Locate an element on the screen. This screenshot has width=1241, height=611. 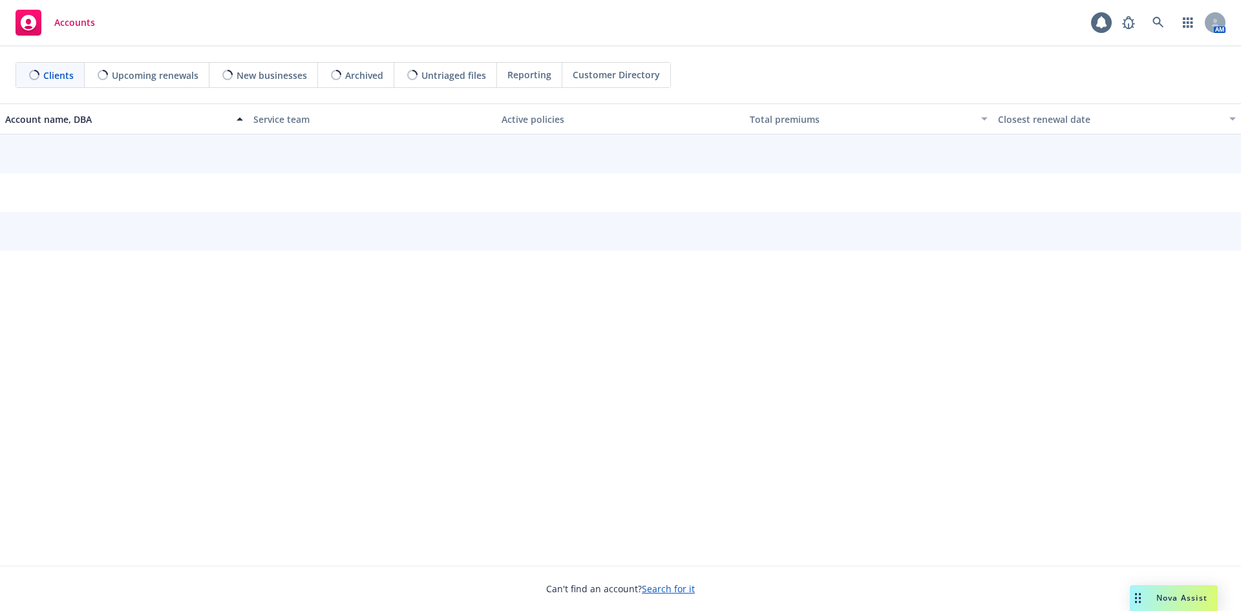
a: Report a Bug is located at coordinates (1129, 23).